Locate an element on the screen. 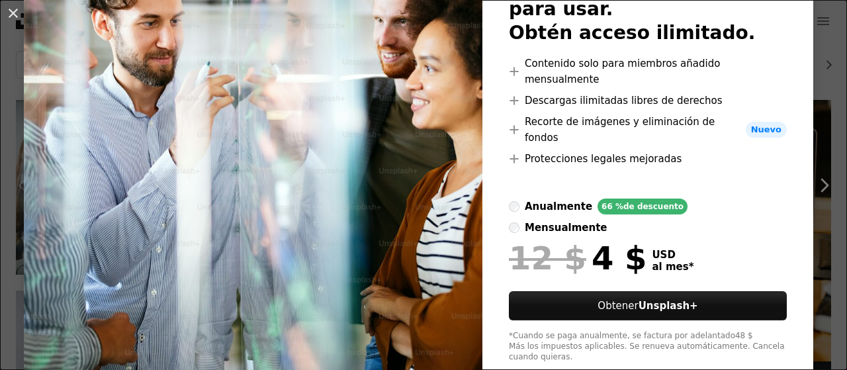  li: Descargas ilimitadas libres de derechos is located at coordinates (648, 101).